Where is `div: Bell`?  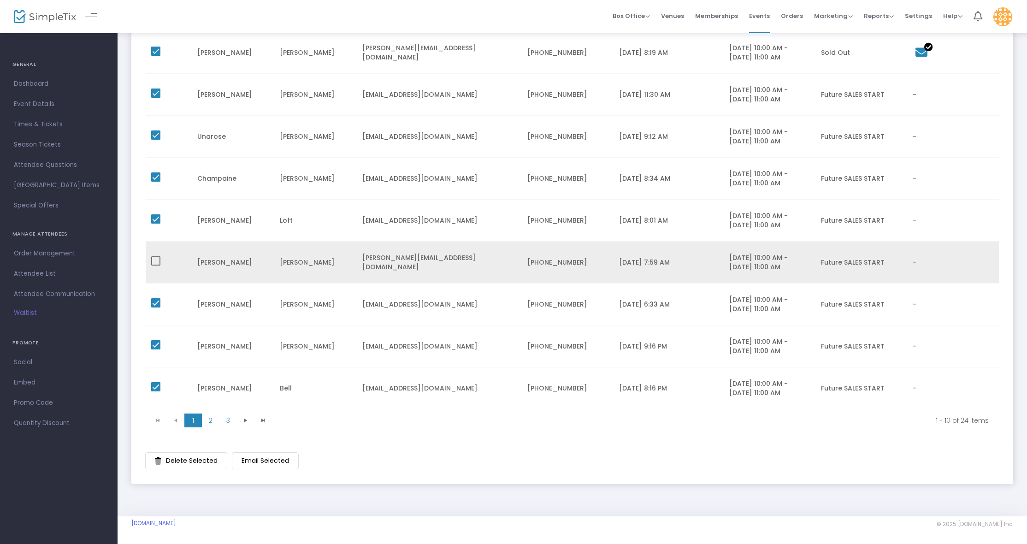 div: Bell is located at coordinates (315, 388).